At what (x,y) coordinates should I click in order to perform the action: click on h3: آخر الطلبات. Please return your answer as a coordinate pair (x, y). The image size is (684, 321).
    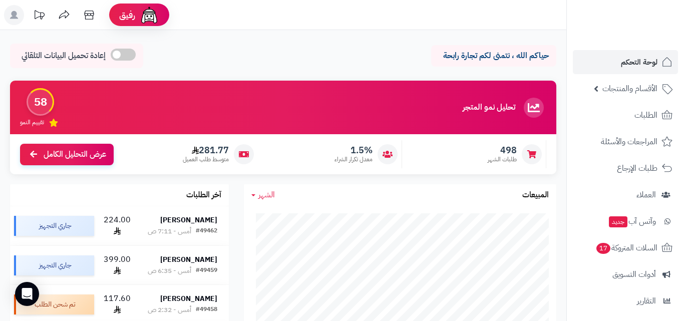
    Looking at the image, I should click on (204, 195).